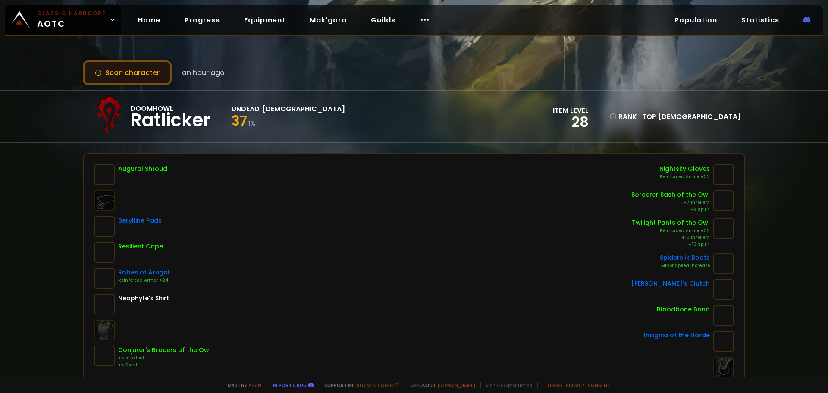 This screenshot has height=393, width=828. Describe the element at coordinates (63, 20) in the screenshot. I see `a: Classic HardcoreAOTC` at that location.